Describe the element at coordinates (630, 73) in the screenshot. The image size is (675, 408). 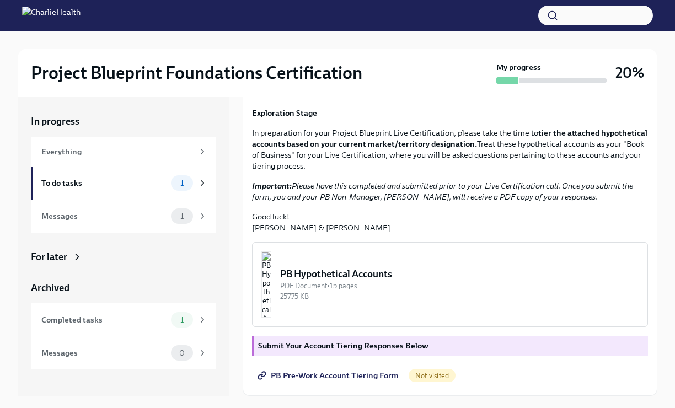
I see `h3: 20%` at that location.